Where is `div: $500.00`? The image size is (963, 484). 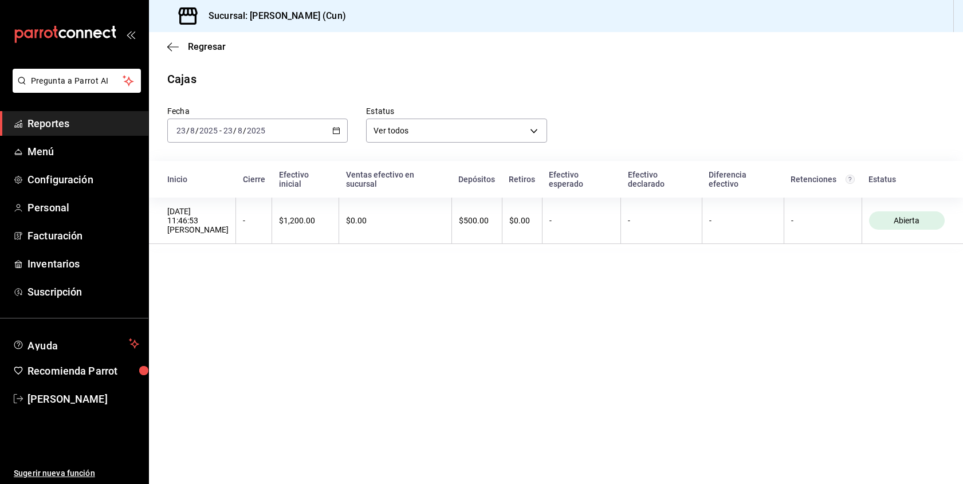
div: $500.00 is located at coordinates (477, 221).